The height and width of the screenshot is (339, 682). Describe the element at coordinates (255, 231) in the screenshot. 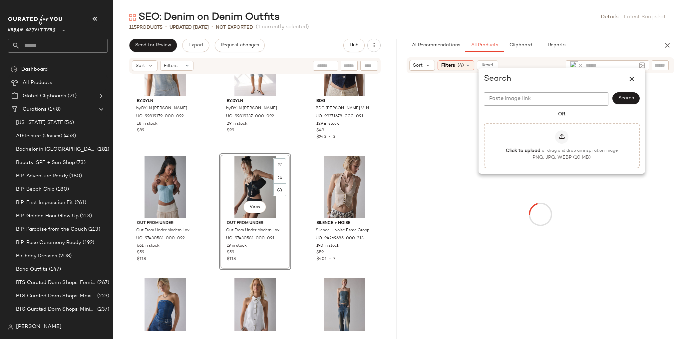

I see `span: Out From Under Modern Love Denim Corset in Black, Women's at Urban Outfitters` at that location.